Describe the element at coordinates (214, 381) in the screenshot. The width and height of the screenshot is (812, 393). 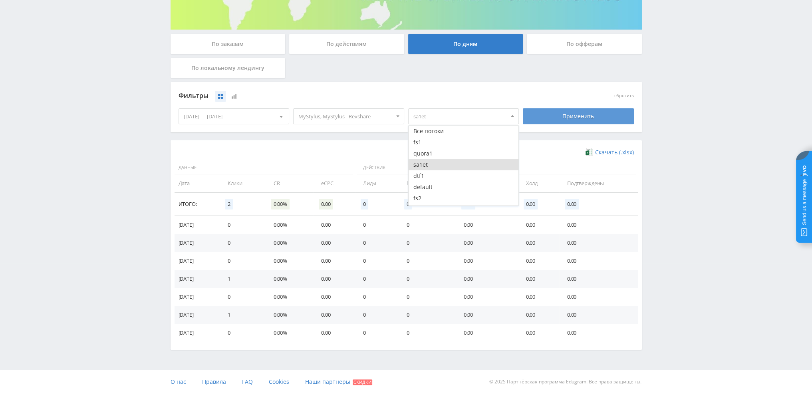
I see `span: Правила` at that location.